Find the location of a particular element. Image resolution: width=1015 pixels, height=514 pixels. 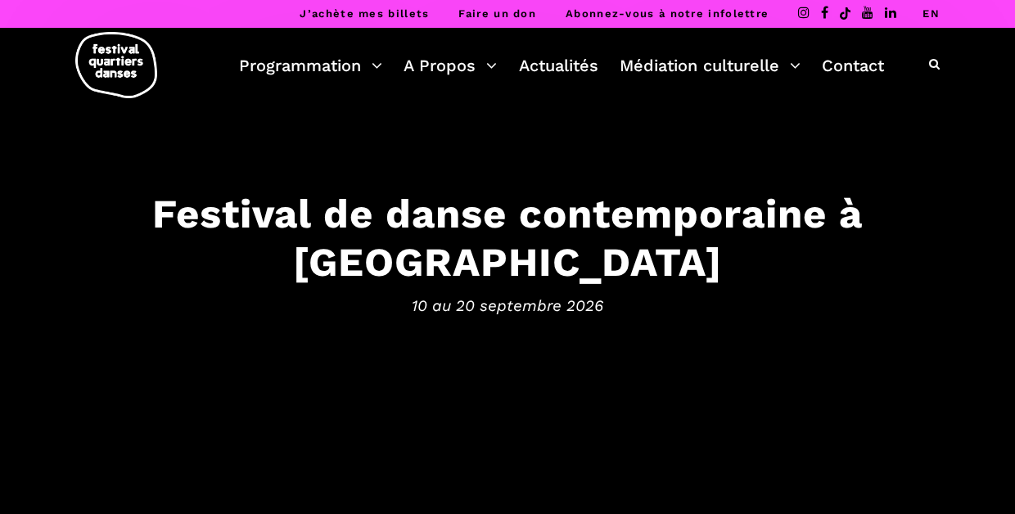

a: J’achète mes billets is located at coordinates (364, 13).